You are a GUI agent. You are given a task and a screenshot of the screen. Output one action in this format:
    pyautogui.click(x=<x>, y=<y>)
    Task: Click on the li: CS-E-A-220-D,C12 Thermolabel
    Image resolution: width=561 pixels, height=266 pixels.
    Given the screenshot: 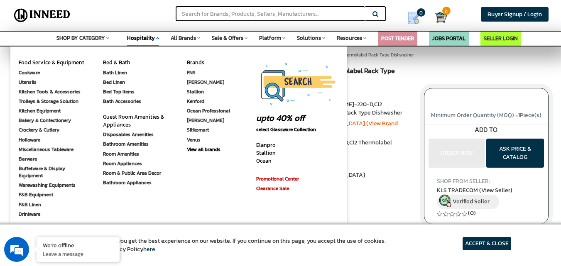 What is the action you would take?
    pyautogui.click(x=360, y=143)
    